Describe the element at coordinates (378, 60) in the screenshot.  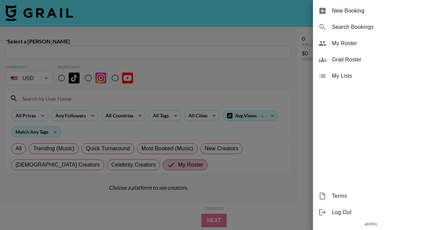
I see `span: Grail Roster` at that location.